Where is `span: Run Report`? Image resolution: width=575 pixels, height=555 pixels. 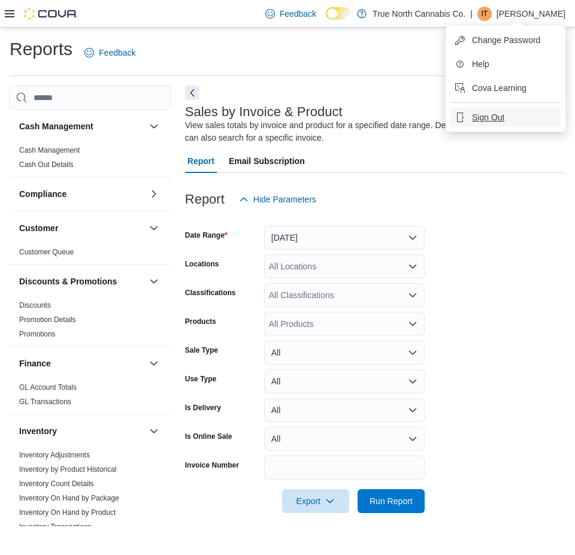
span: Run Report is located at coordinates (391, 501).